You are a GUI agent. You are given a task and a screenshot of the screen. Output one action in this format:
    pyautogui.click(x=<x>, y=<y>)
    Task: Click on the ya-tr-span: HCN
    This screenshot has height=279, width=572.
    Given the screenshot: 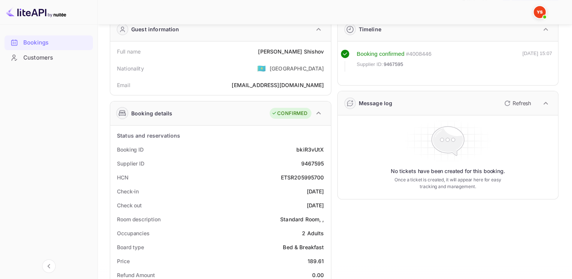 What is the action you would take?
    pyautogui.click(x=123, y=177)
    